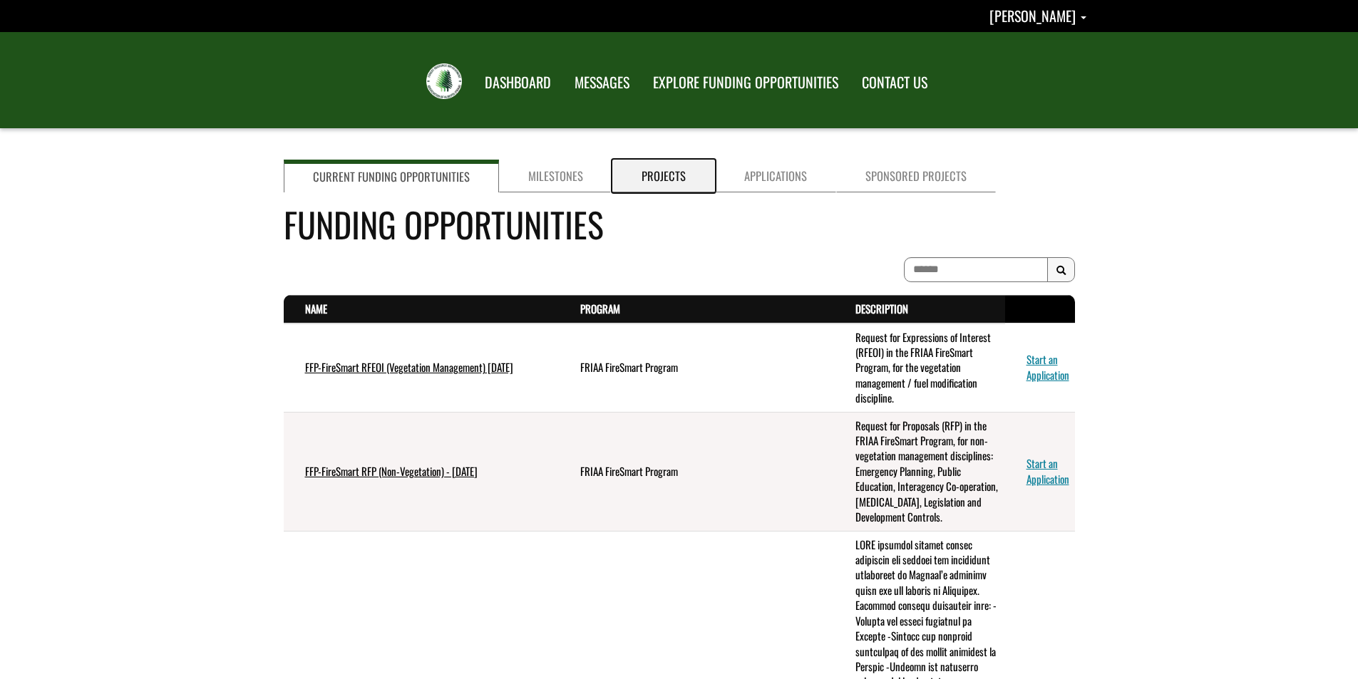 This screenshot has height=679, width=1358. Describe the element at coordinates (1038, 16) in the screenshot. I see `a: Alan Gammon` at that location.